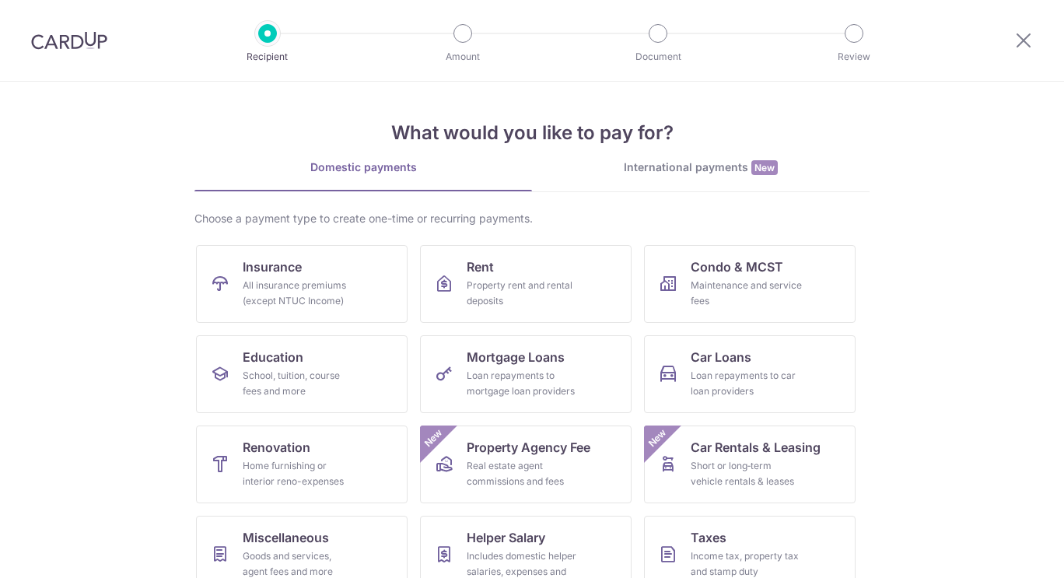 This screenshot has width=1064, height=578. What do you see at coordinates (532, 133) in the screenshot?
I see `h4: What would you like to pay for?` at bounding box center [532, 133].